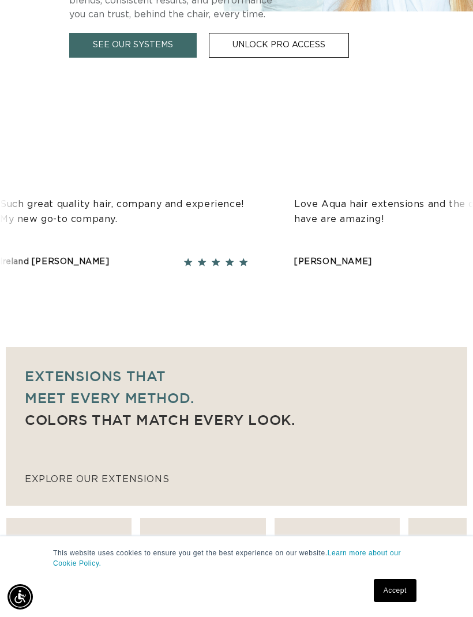  Describe the element at coordinates (237, 479) in the screenshot. I see `p: explore our extensions` at that location.